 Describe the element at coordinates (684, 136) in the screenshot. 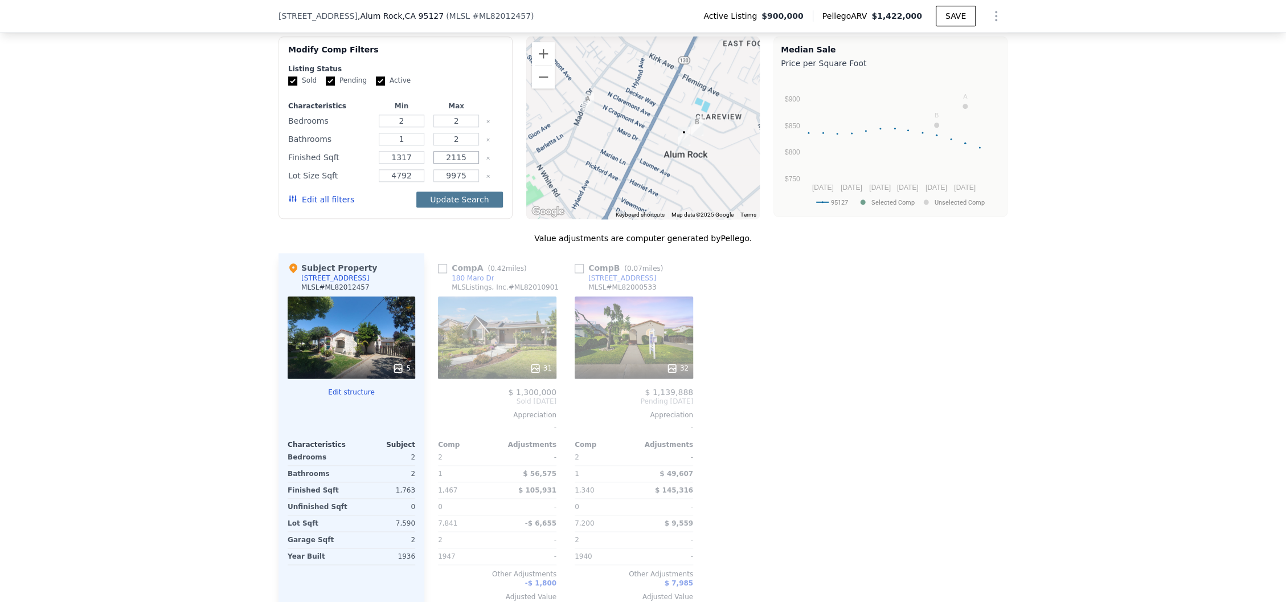

I see `div: 112 S Cragmont Ave` at that location.